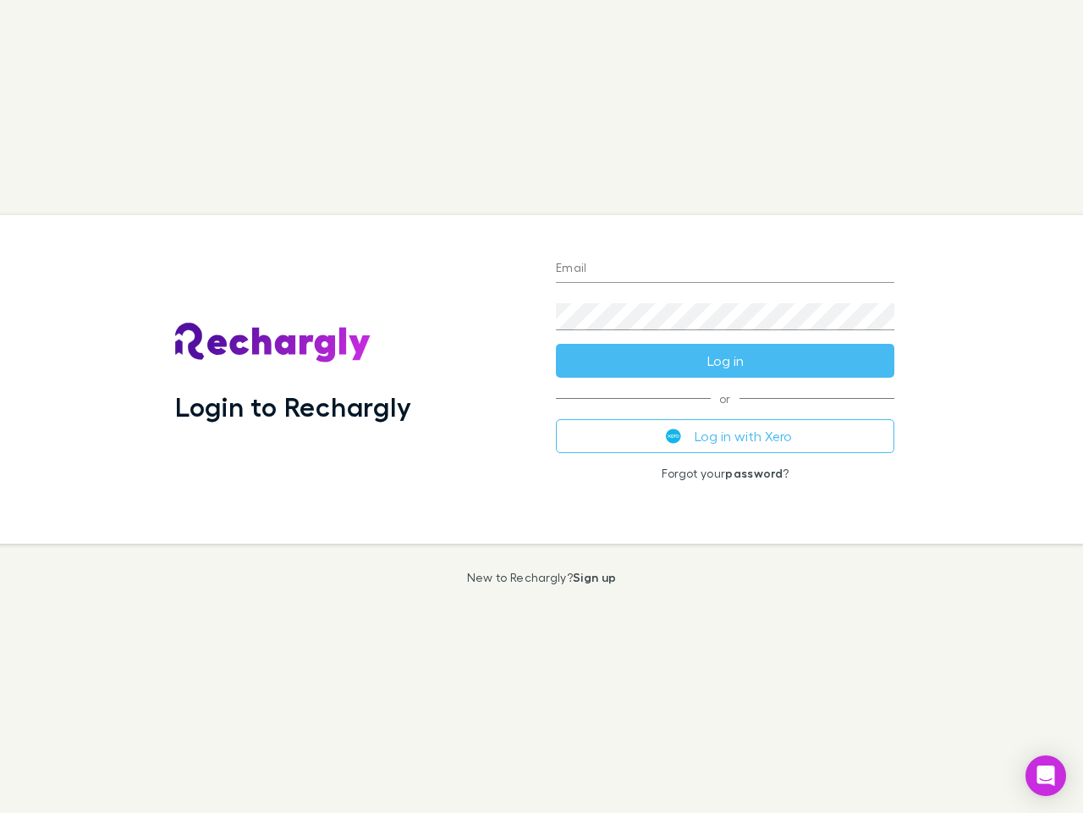  I want to click on p: Forgot your ?, so click(725, 473).